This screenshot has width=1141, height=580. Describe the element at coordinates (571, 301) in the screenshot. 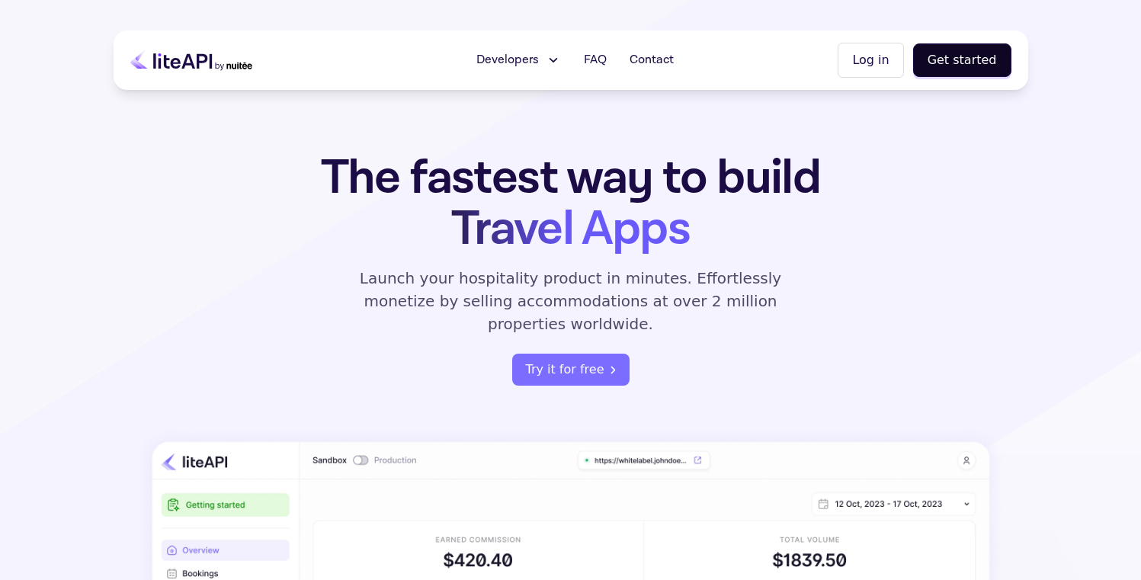

I see `p: Launch your hospitality product in minutes. Effortlessly monetize by selling accommodations at ov...` at that location.